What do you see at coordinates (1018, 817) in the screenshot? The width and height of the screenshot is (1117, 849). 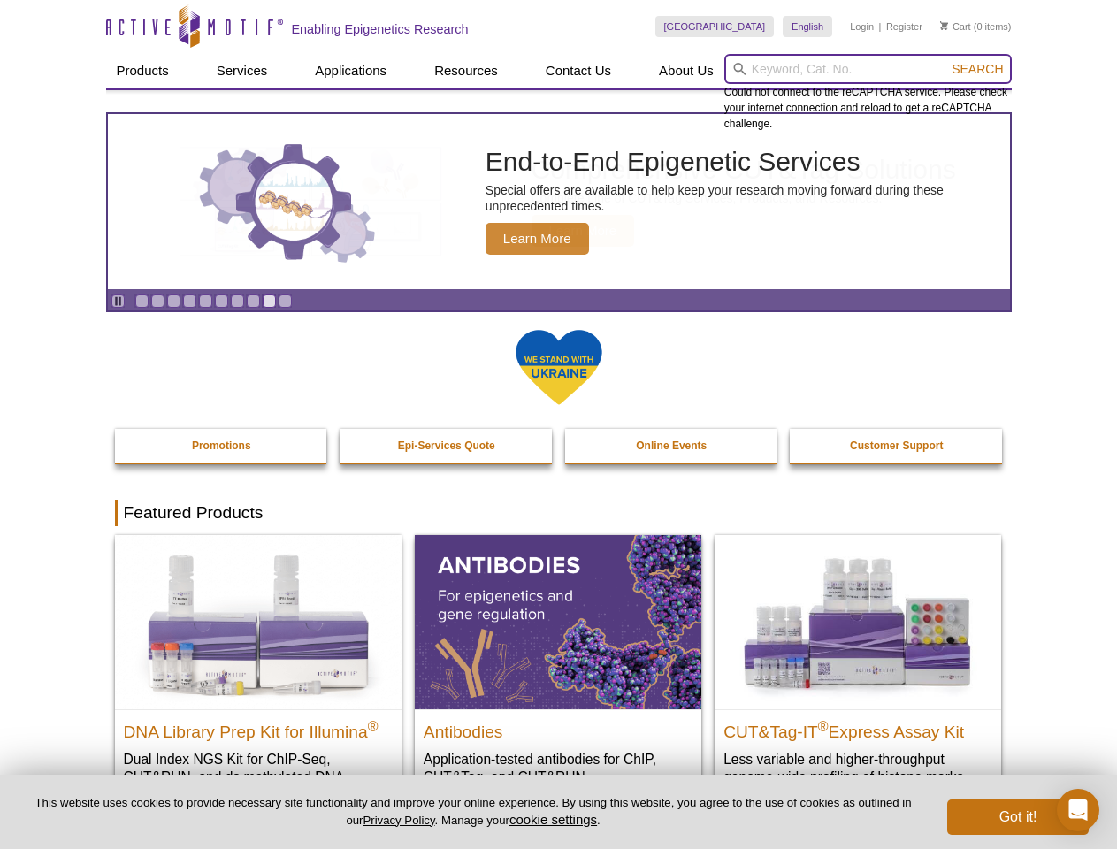 I see `button: Got it!` at bounding box center [1018, 817].